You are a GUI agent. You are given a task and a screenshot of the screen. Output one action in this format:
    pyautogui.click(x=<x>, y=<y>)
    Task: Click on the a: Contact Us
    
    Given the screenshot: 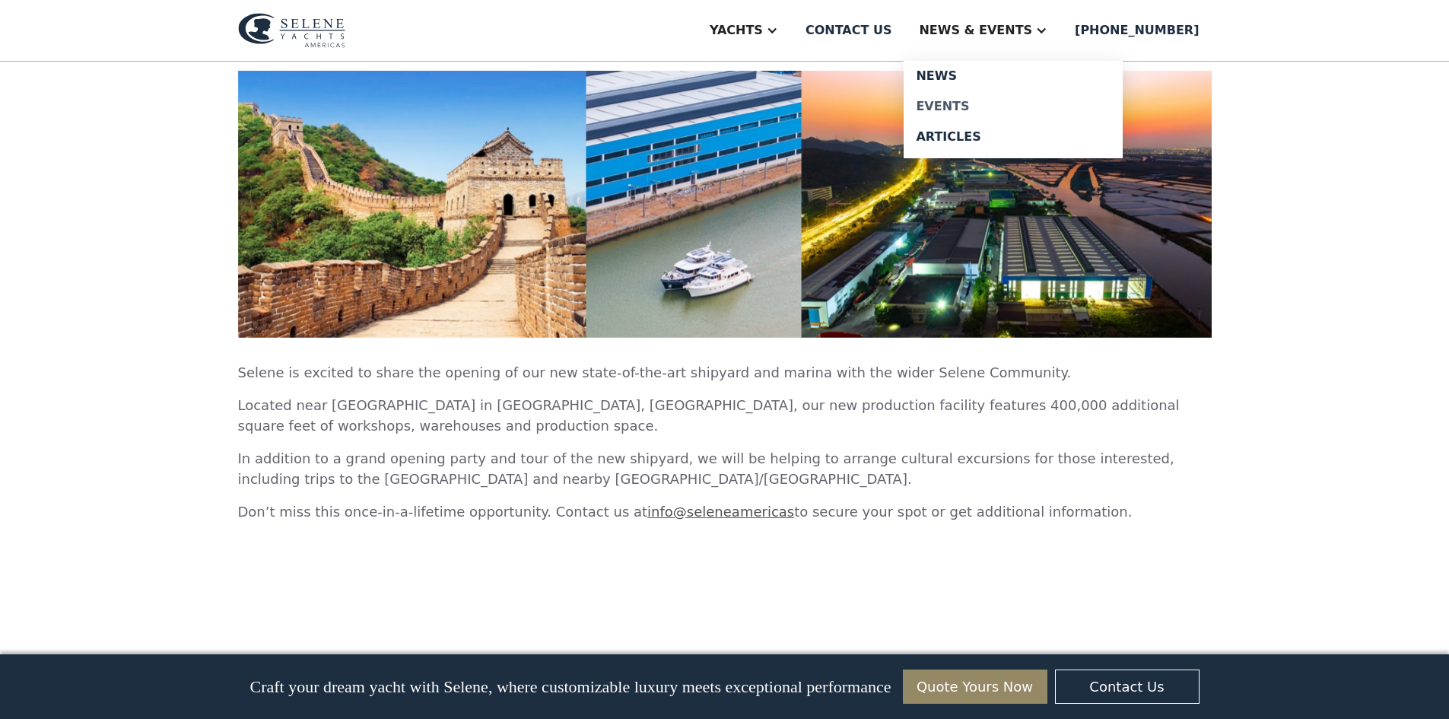 What is the action you would take?
    pyautogui.click(x=1127, y=686)
    